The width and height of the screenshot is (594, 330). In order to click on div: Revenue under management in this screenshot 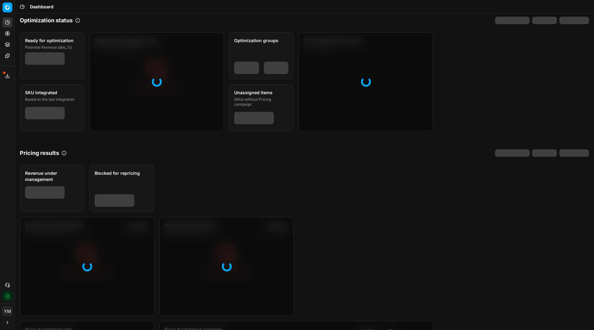, I will do `click(51, 176)`.